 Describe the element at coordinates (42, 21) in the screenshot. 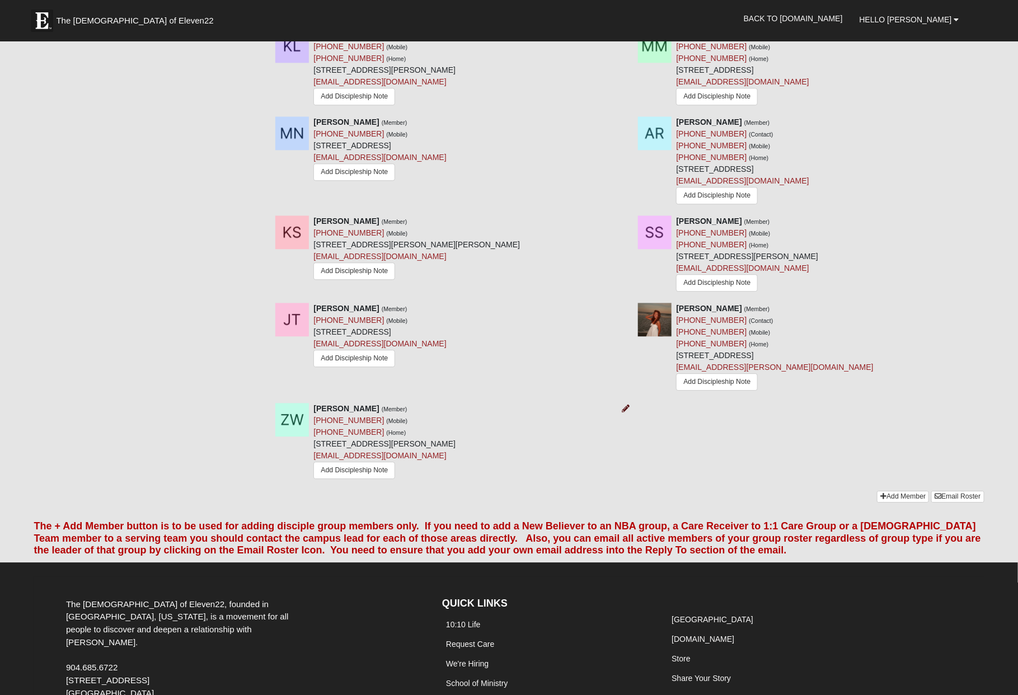

I see `img: Eleven22 logo` at that location.